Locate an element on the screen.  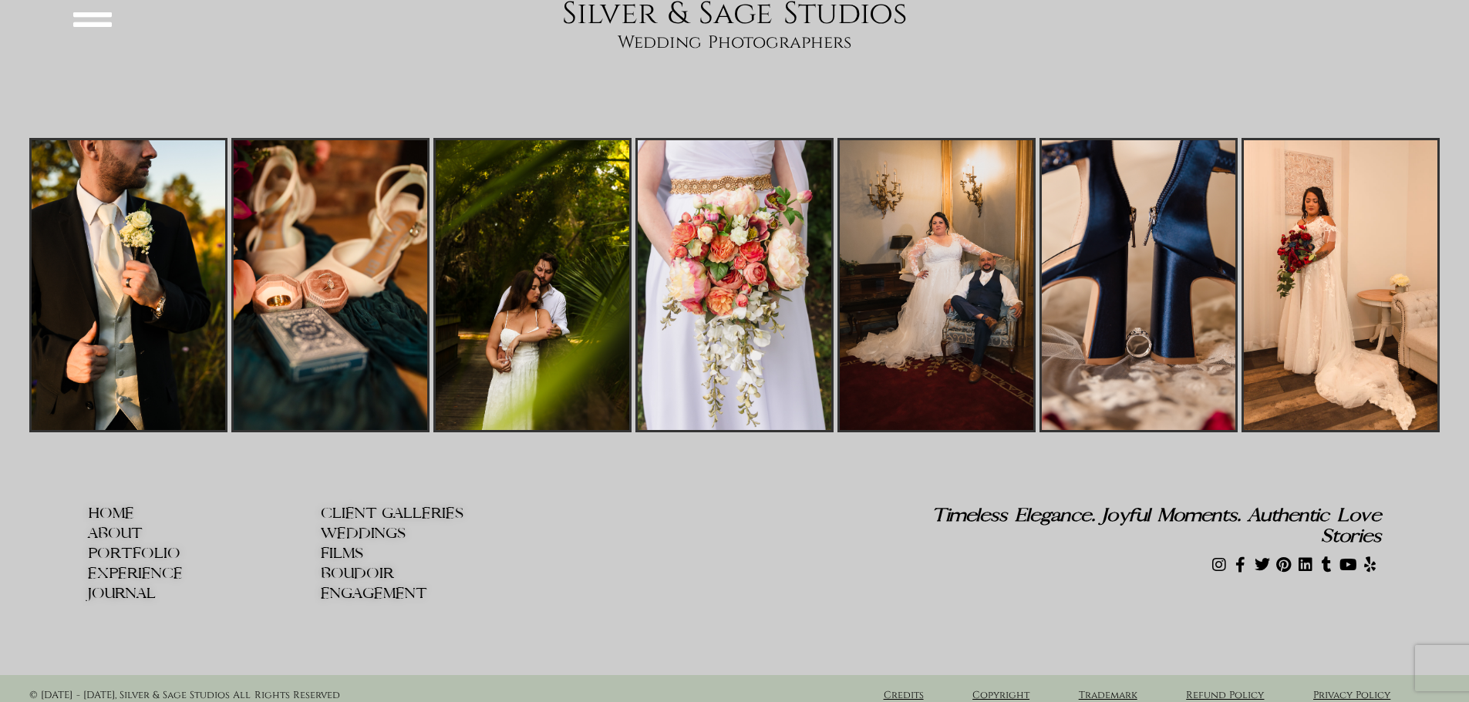
a: PORTFOLIO is located at coordinates (204, 554).